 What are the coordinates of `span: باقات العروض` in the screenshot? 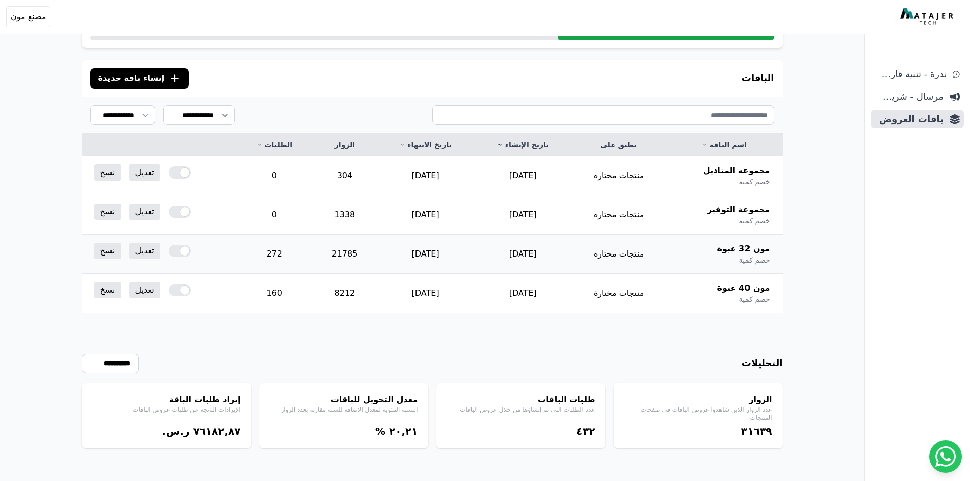 It's located at (909, 119).